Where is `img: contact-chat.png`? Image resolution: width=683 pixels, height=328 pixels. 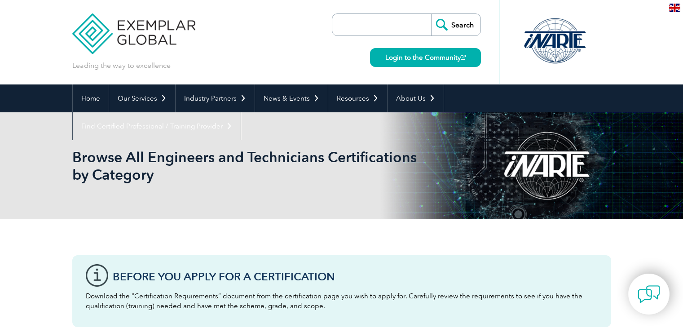 img: contact-chat.png is located at coordinates (649, 294).